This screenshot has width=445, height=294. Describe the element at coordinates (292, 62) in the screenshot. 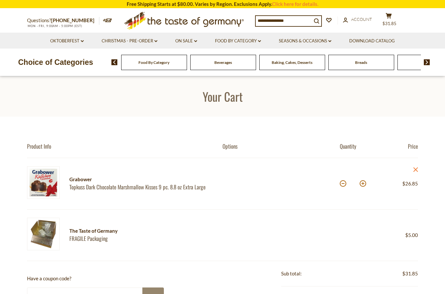

I see `a: Baking, Cakes, Desserts` at that location.